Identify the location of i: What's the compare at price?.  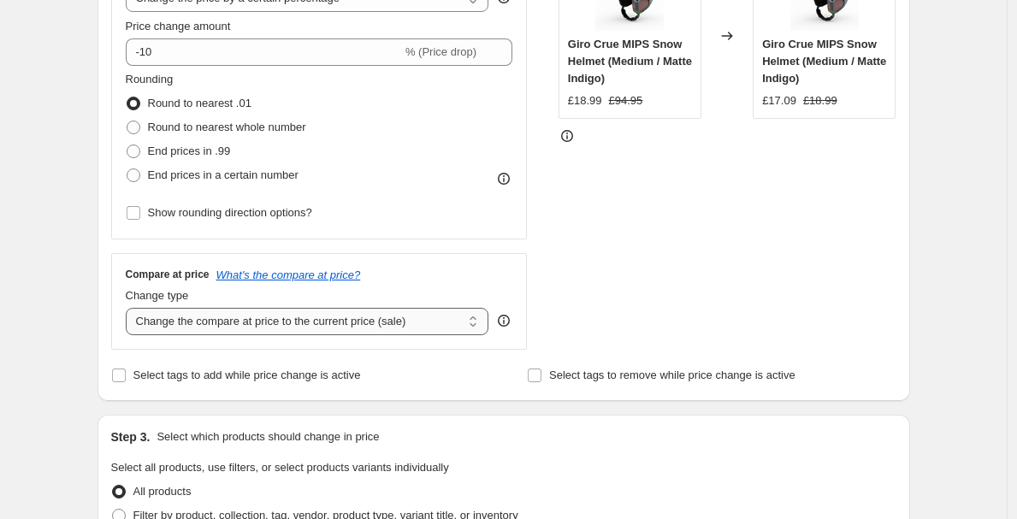
(288, 275).